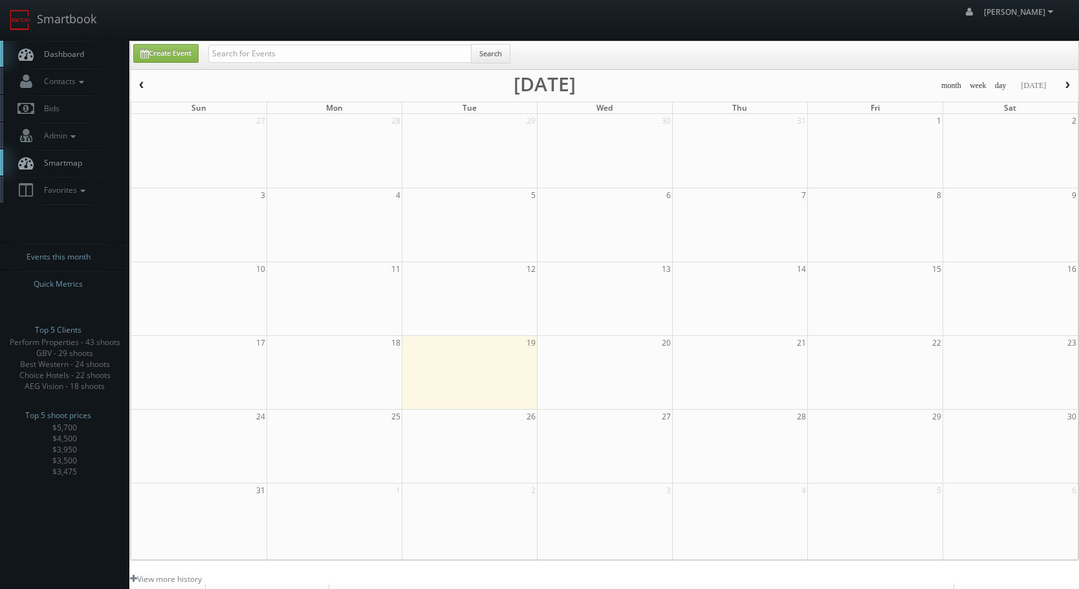  Describe the element at coordinates (740, 107) in the screenshot. I see `span: Thu` at that location.